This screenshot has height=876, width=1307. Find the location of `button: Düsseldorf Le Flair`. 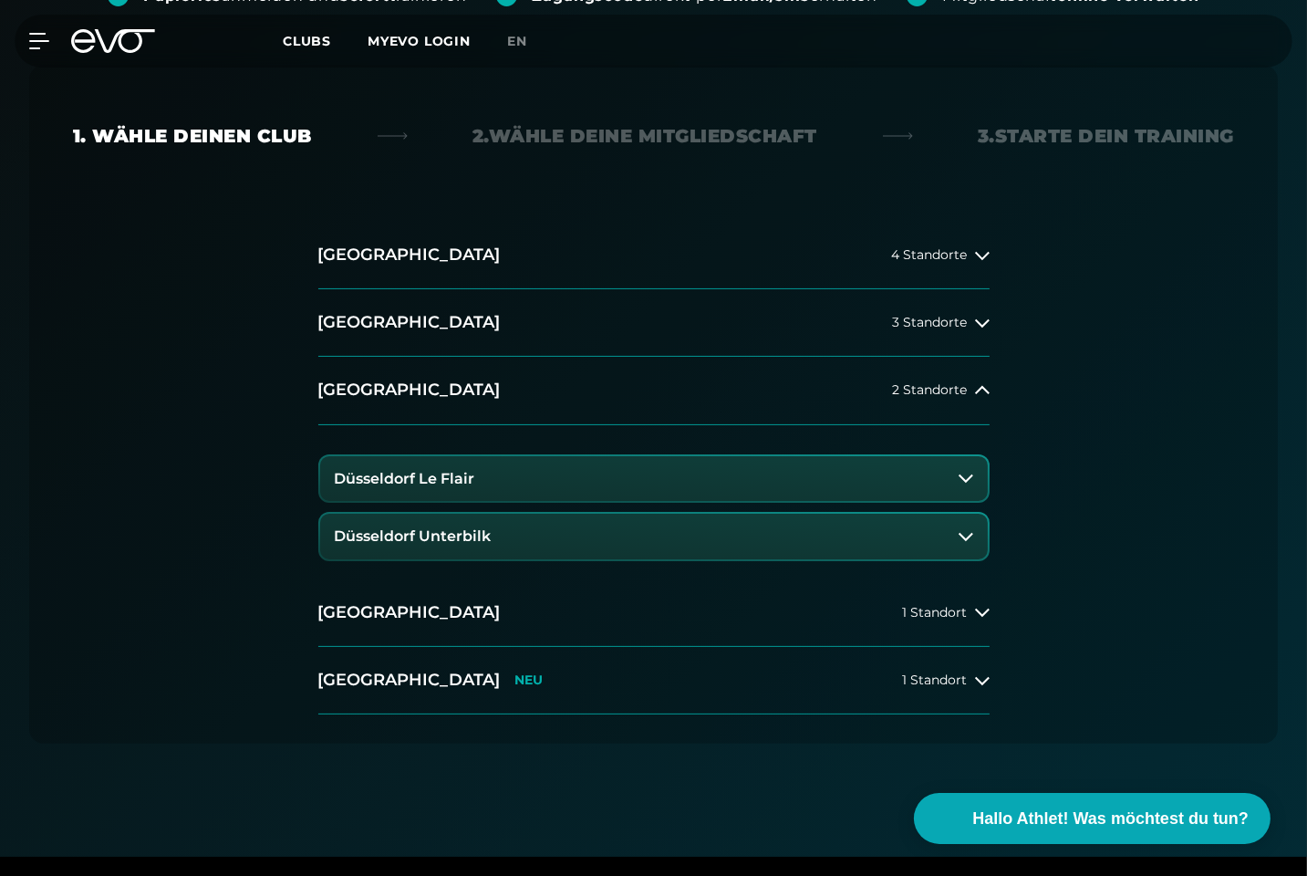

button: Düsseldorf Le Flair is located at coordinates (654, 479).